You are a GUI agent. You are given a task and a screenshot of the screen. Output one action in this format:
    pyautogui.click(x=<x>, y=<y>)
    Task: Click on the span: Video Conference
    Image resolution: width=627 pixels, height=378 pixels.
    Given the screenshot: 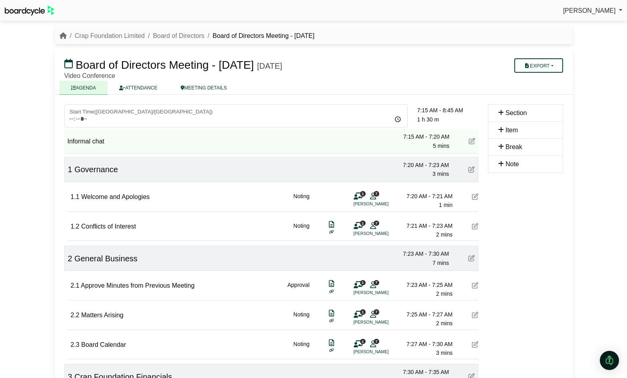 What is the action you would take?
    pyautogui.click(x=90, y=76)
    